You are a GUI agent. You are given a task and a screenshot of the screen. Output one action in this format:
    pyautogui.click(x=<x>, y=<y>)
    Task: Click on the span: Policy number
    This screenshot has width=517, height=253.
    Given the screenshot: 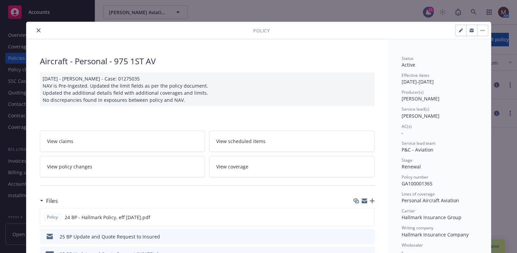 What is the action you would take?
    pyautogui.click(x=415, y=177)
    